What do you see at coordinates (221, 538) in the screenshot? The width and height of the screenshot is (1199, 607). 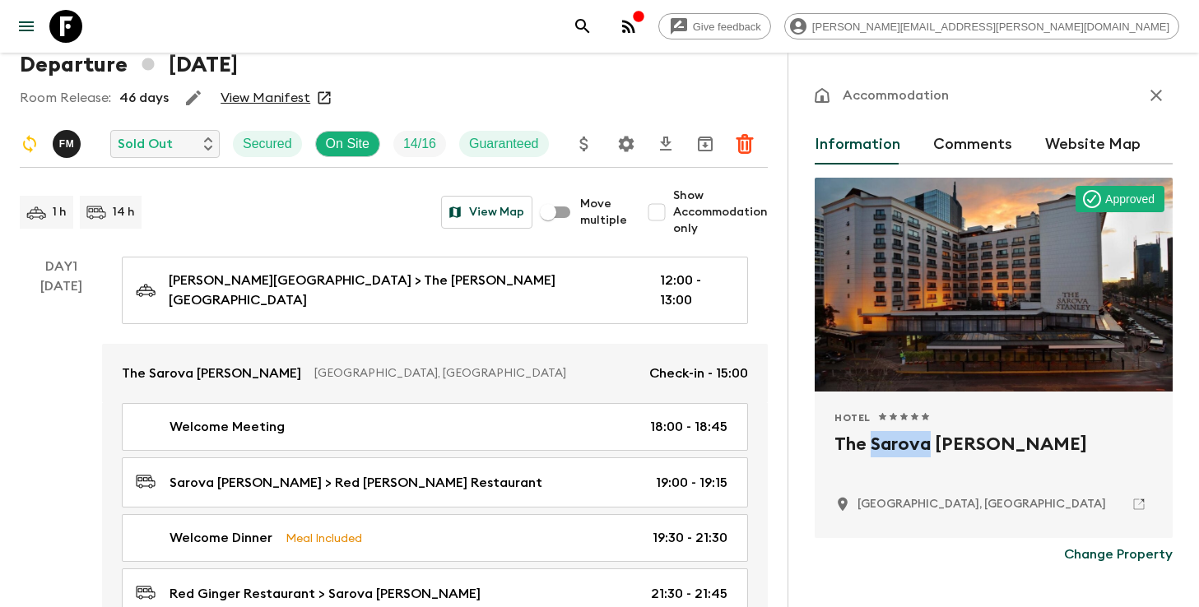 I see `p: Welcome Dinner` at bounding box center [221, 538].